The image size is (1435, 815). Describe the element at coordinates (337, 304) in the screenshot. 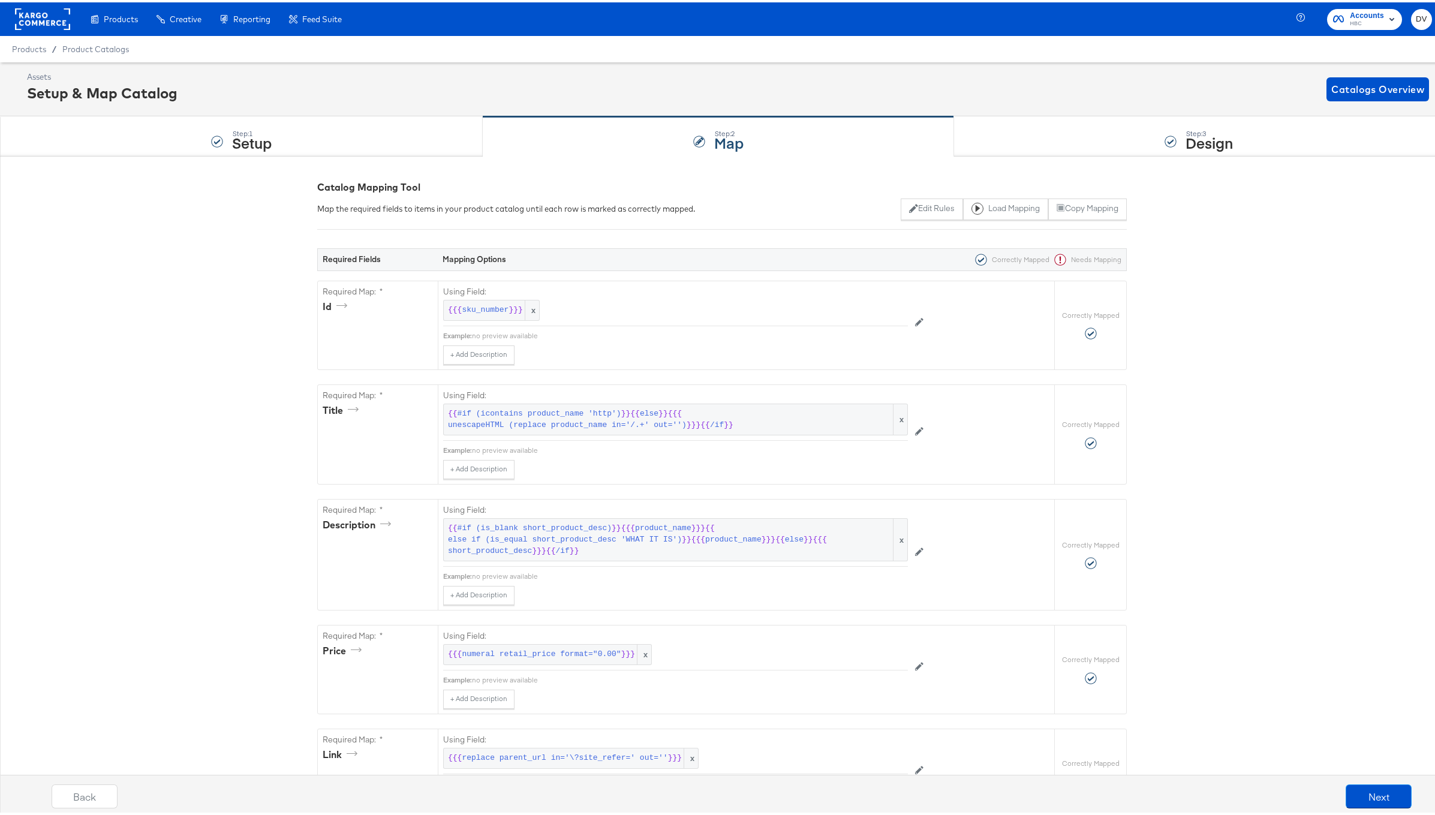

I see `div: id` at that location.